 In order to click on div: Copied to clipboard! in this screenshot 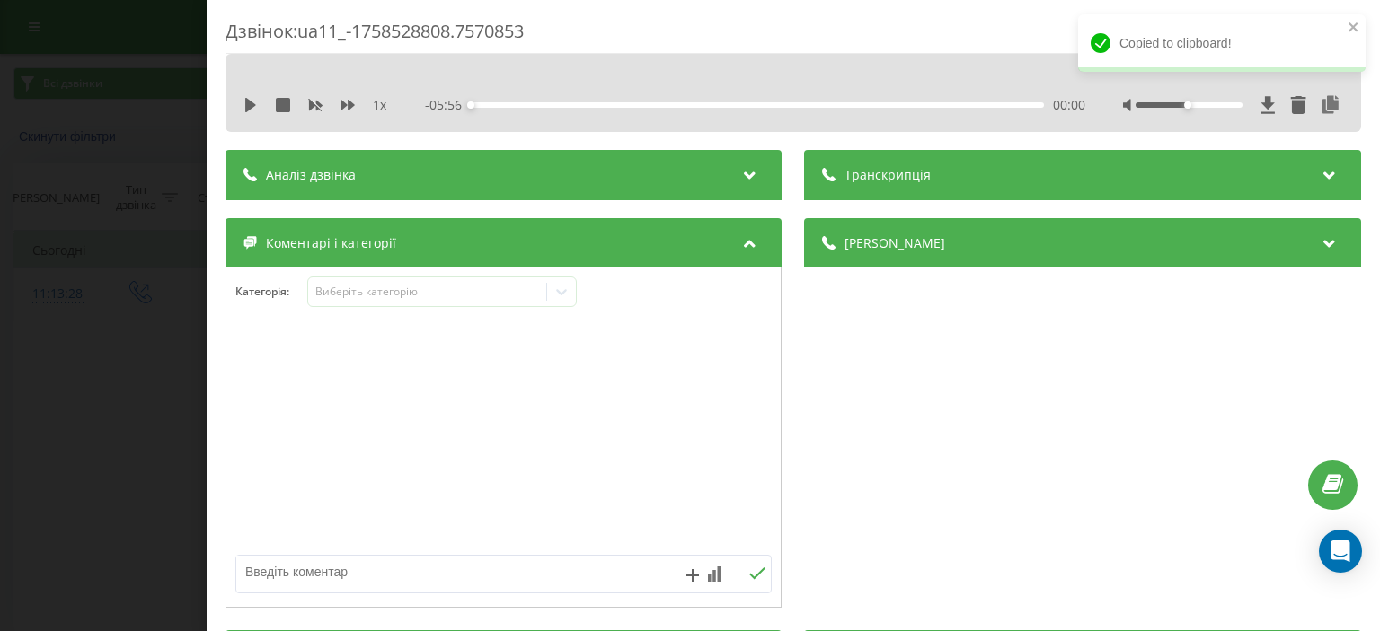, I will do `click(1221, 43)`.